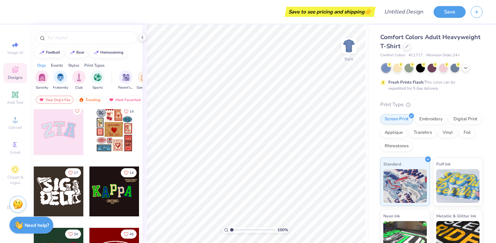 The width and height of the screenshot is (496, 243). I want to click on img: Club Image, so click(79, 77).